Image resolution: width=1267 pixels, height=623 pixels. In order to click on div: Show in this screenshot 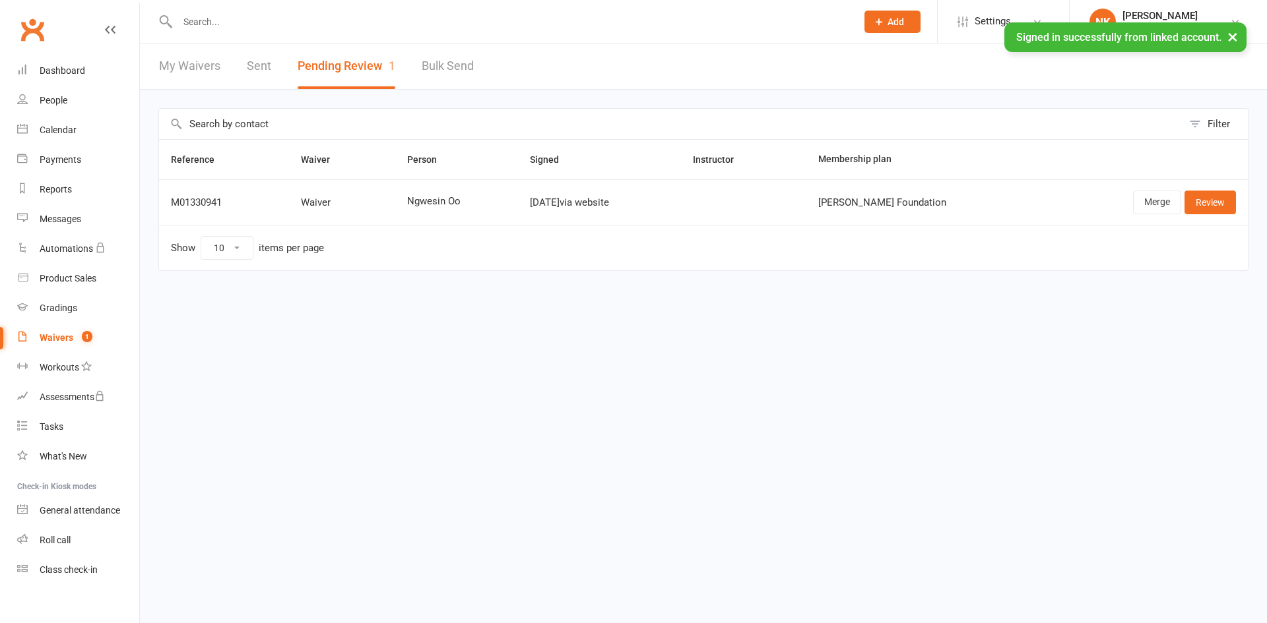, I will do `click(247, 248)`.